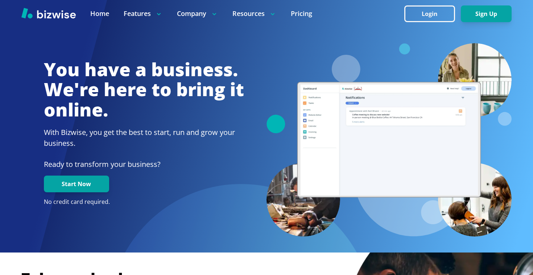  I want to click on p: No credit card required., so click(144, 202).